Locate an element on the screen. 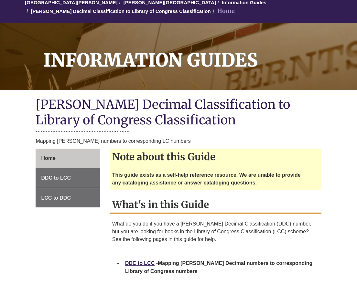 Image resolution: width=357 pixels, height=294 pixels. div: Guide Page Menu is located at coordinates (68, 178).